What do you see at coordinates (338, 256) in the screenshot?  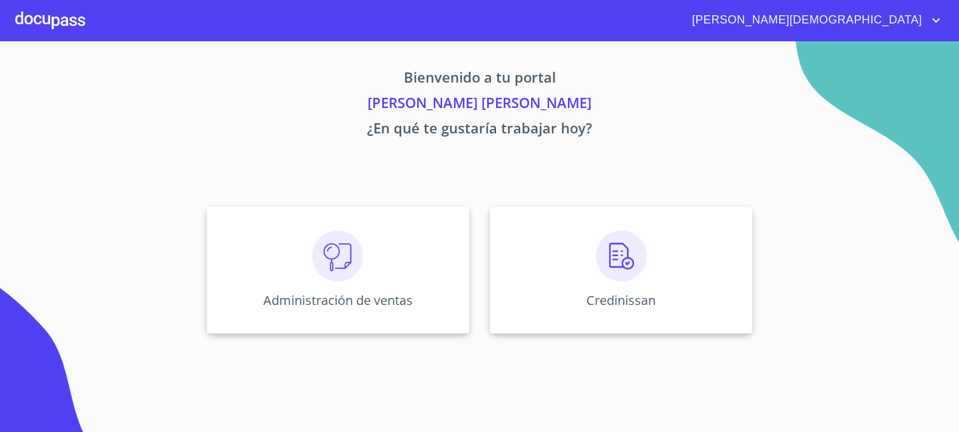 I see `img: consulta.png` at bounding box center [338, 256].